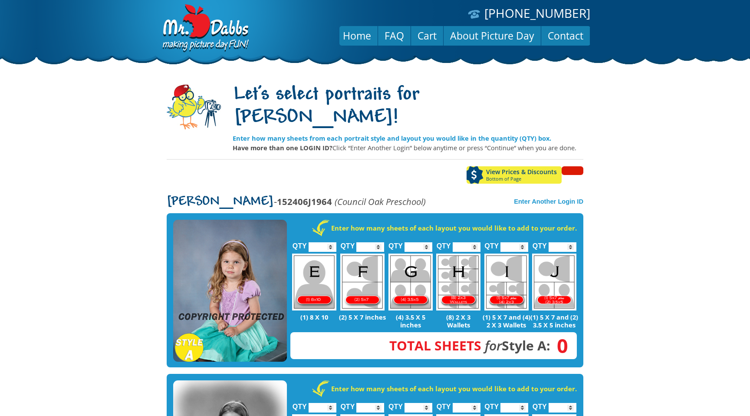 The width and height of the screenshot is (750, 416). What do you see at coordinates (362, 282) in the screenshot?
I see `img: F` at bounding box center [362, 282].